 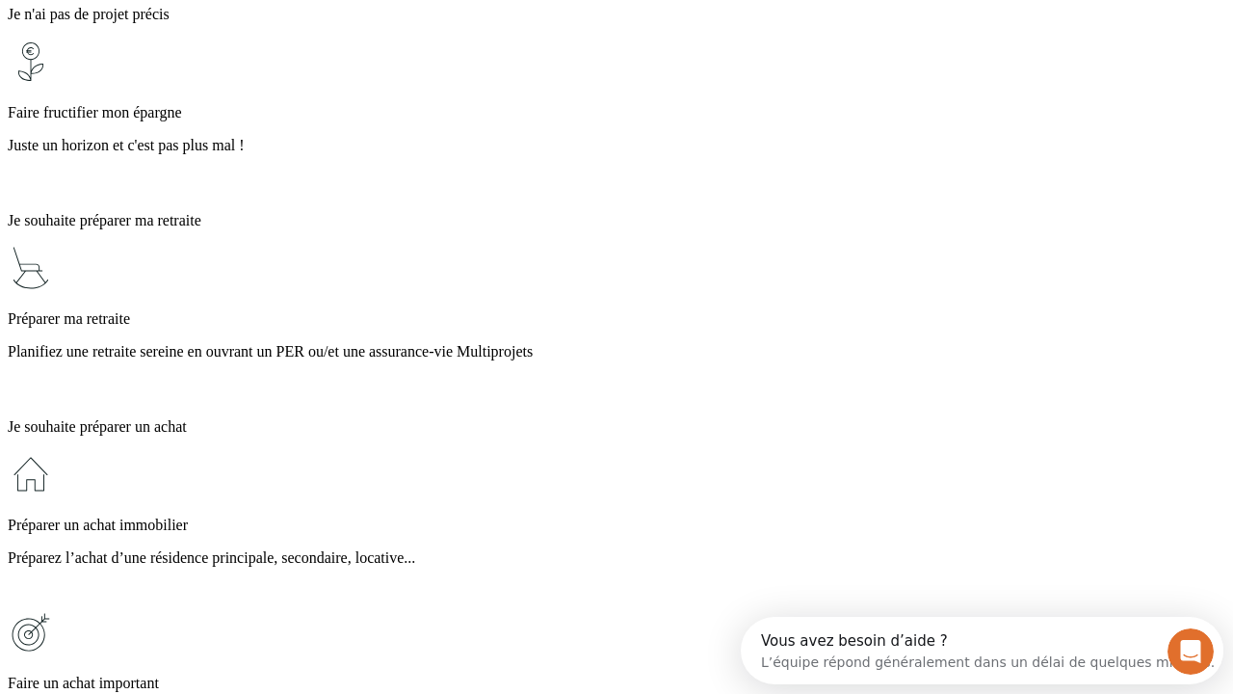 I want to click on p: Je n'ai pas de projet précis, so click(x=617, y=14).